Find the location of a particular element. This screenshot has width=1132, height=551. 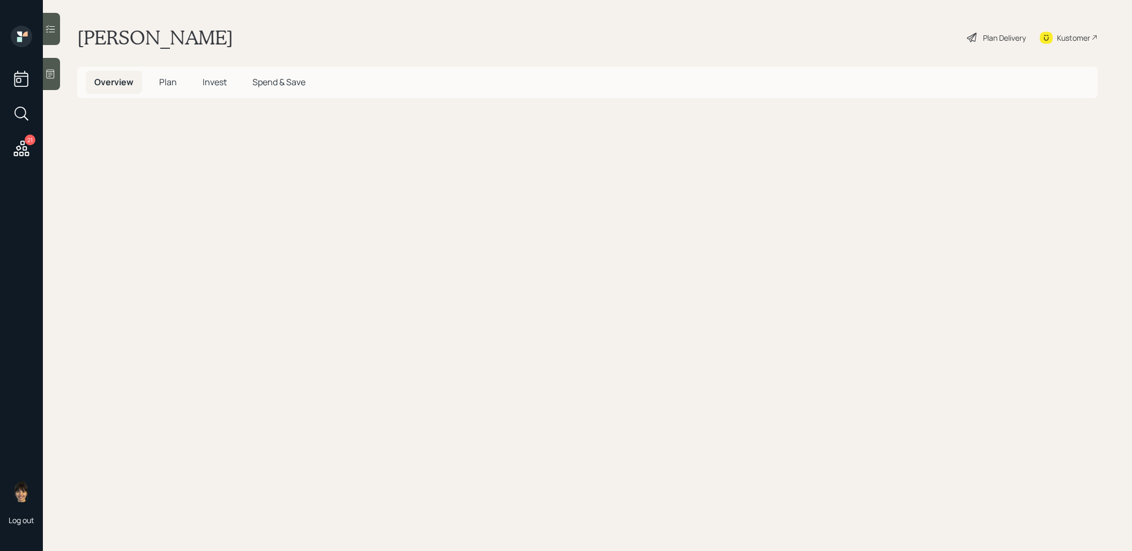

div: 21 is located at coordinates (30, 140).